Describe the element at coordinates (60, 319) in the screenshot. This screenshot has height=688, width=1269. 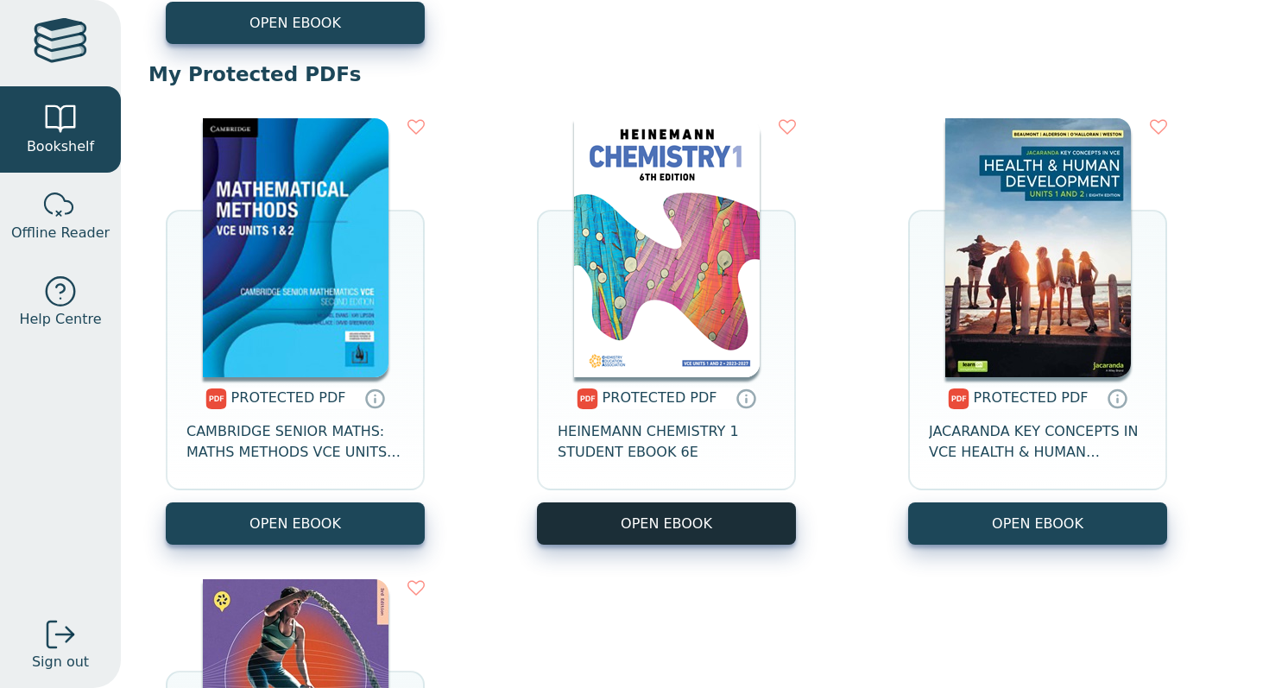
I see `span: Help Centre` at that location.